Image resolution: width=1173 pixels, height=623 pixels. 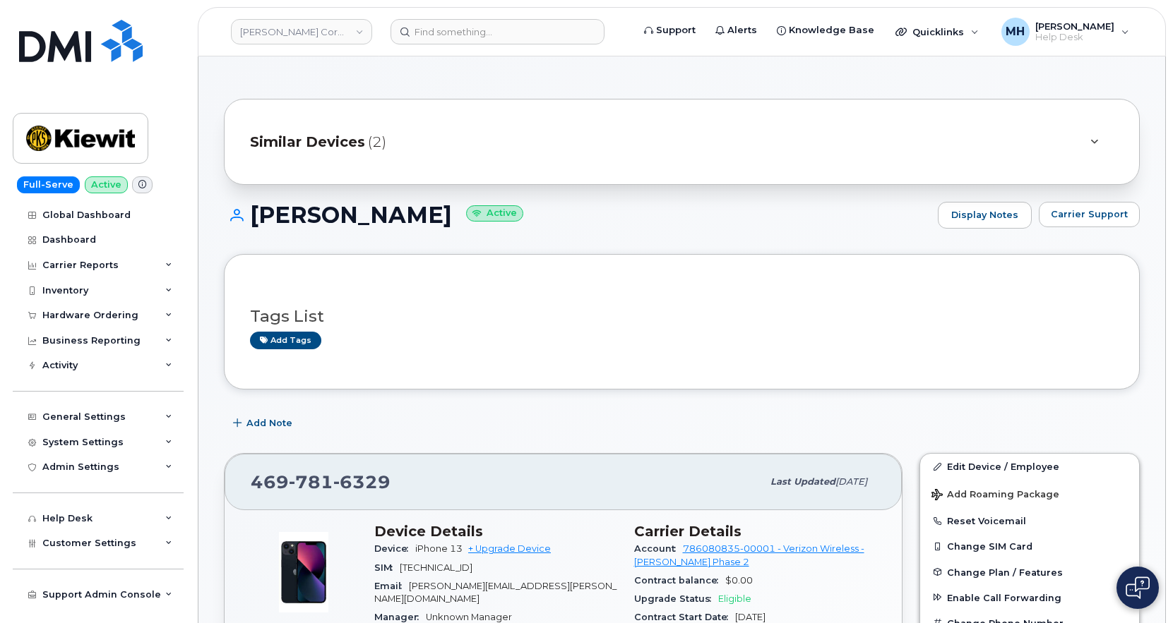 I want to click on span: Last updated, so click(x=803, y=482).